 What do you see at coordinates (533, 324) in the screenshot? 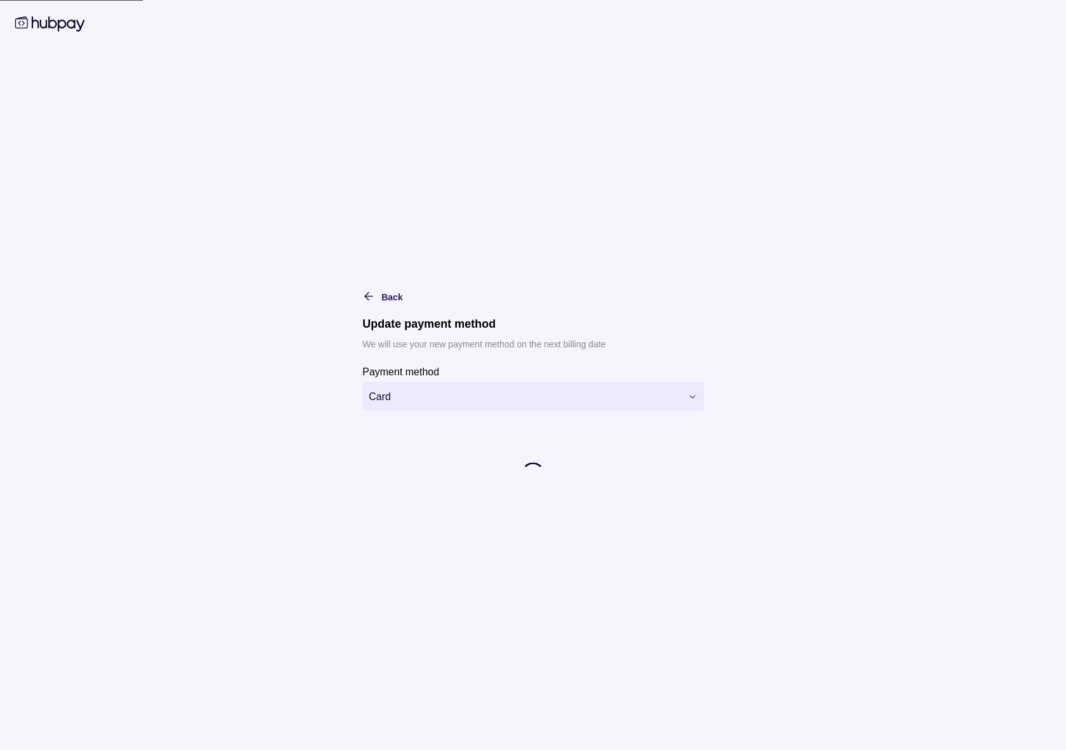
I see `h1: Update payment method` at bounding box center [533, 324].